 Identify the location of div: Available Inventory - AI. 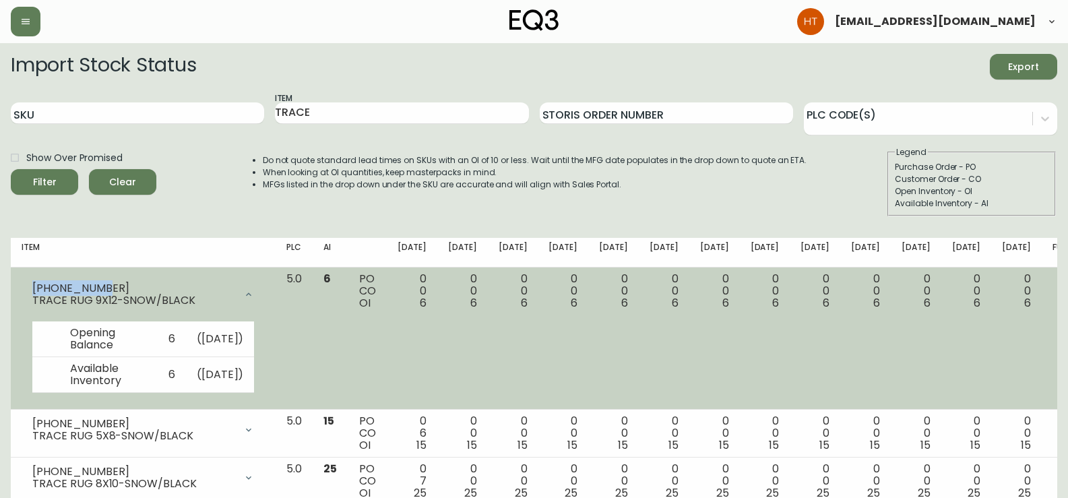
(972, 203).